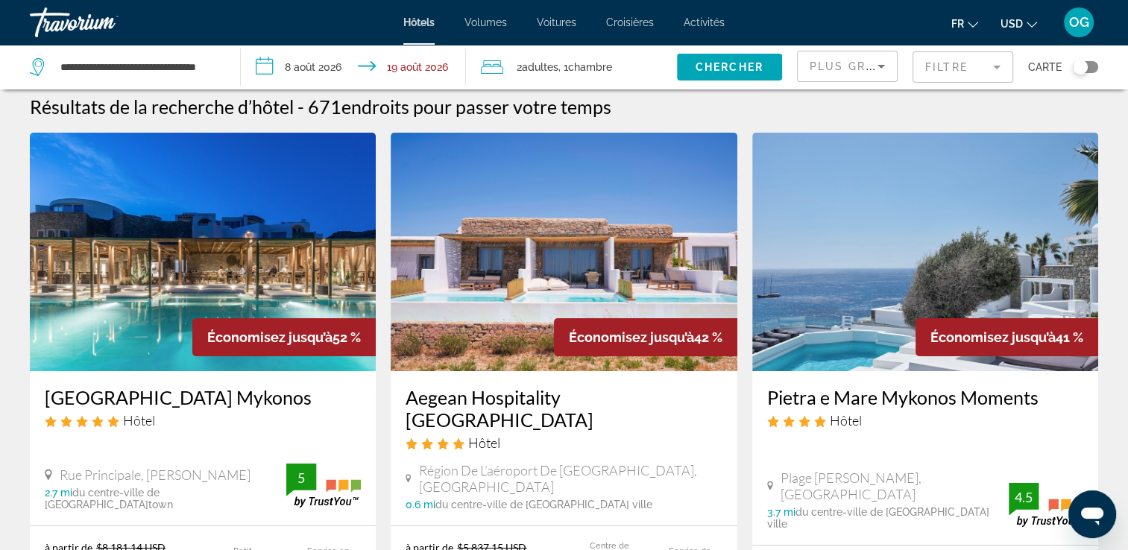 Image resolution: width=1128 pixels, height=550 pixels. I want to click on font: , 1, so click(563, 67).